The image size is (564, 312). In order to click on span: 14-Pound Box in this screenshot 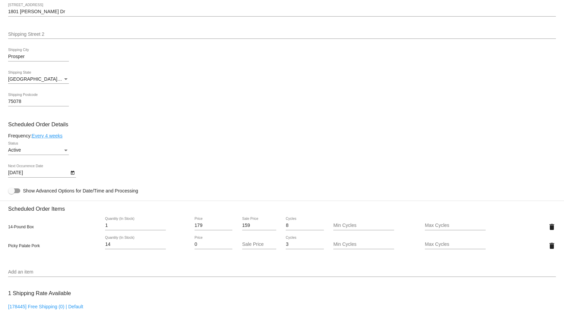, I will do `click(21, 227)`.